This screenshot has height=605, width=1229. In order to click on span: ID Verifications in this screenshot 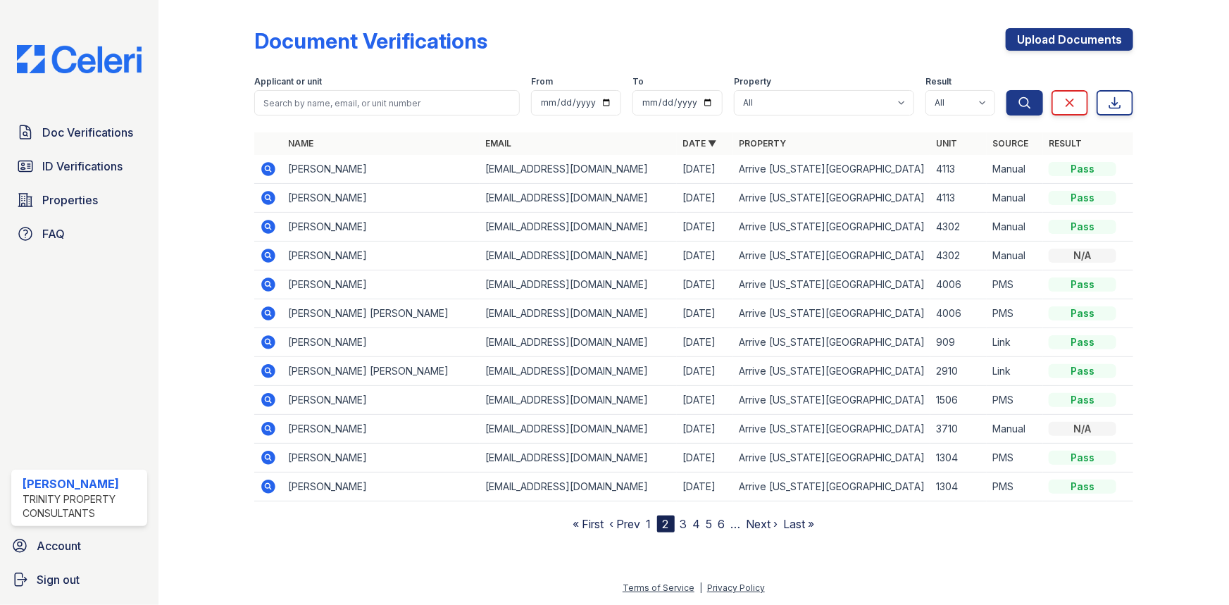, I will do `click(82, 166)`.